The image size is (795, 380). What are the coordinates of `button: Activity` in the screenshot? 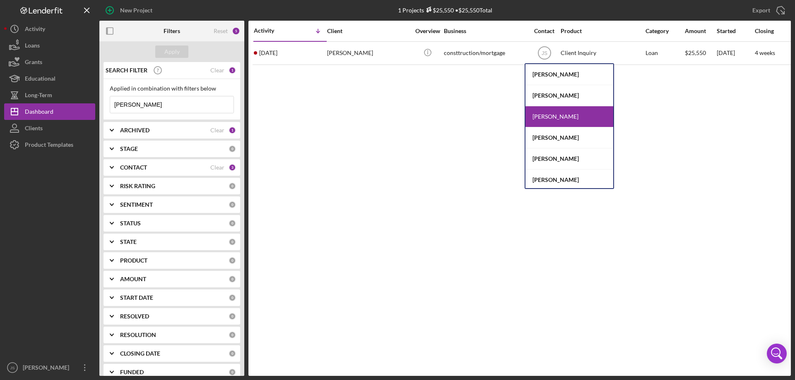 It's located at (50, 29).